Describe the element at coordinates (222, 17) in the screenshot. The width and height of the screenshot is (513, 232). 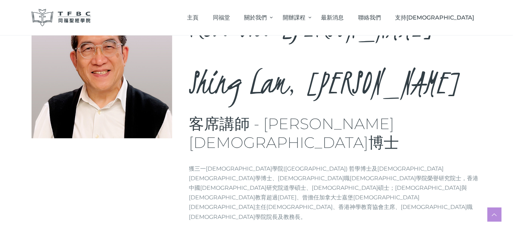
I see `span: 同福堂` at that location.